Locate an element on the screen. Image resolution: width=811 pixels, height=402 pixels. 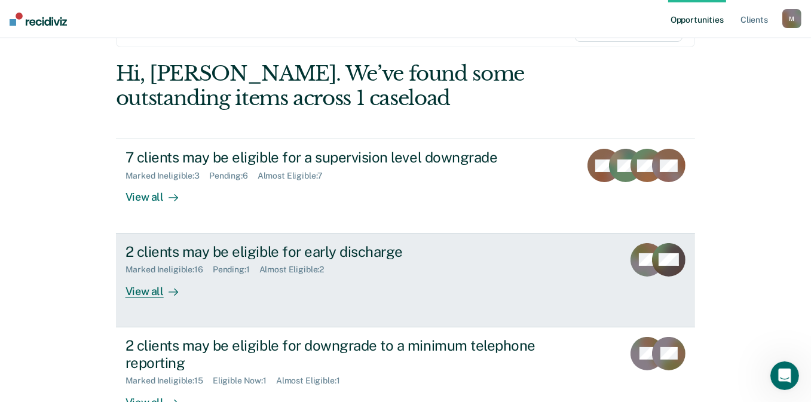
div: 7 clients may be eligible for a supervision level downgrade is located at coordinates (335, 157).